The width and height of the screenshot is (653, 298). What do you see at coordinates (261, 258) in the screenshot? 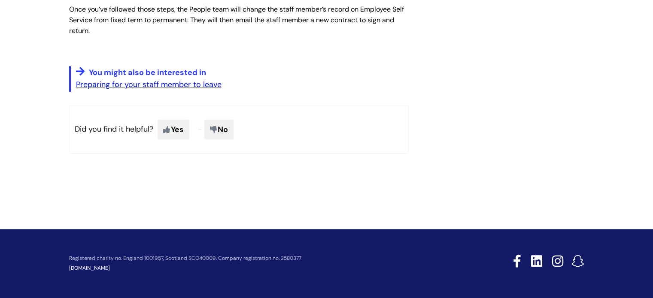
I see `p: Registered charity no. England 1001957, Scotland SCO40009. Company registration no. 2580377` at bounding box center [261, 258].